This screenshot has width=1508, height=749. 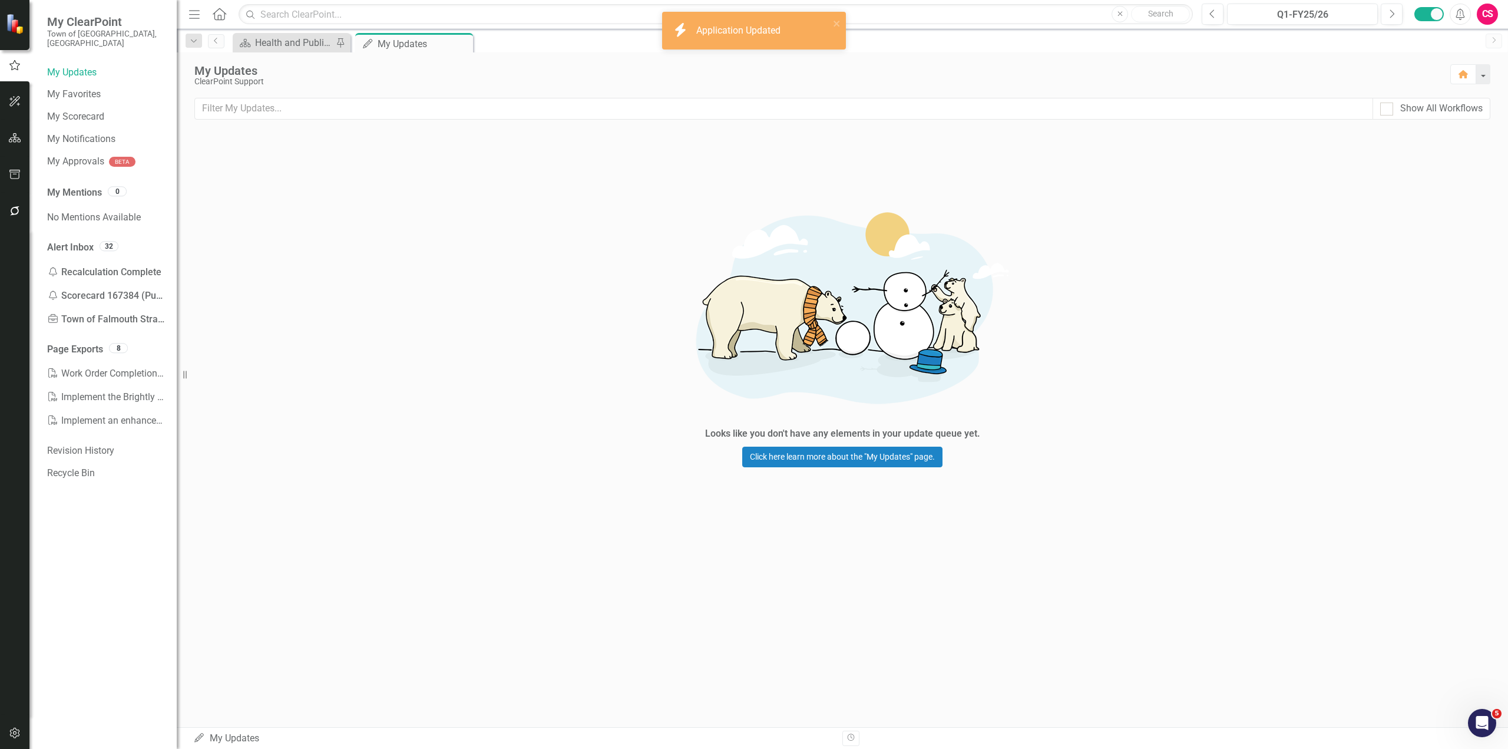 What do you see at coordinates (294, 42) in the screenshot?
I see `div: Health and Public Safety` at bounding box center [294, 42].